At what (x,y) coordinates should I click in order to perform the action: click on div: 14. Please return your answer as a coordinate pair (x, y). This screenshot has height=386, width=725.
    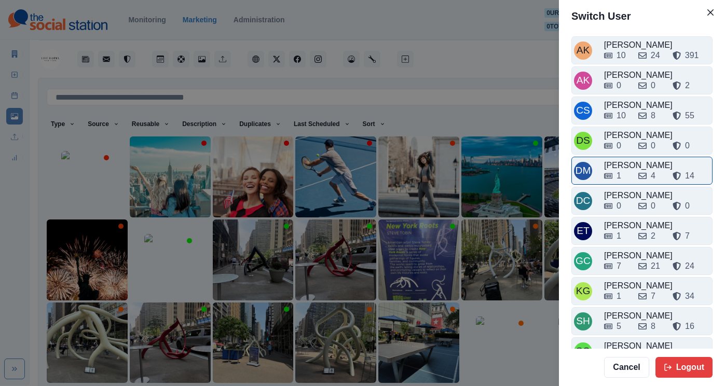
    Looking at the image, I should click on (690, 176).